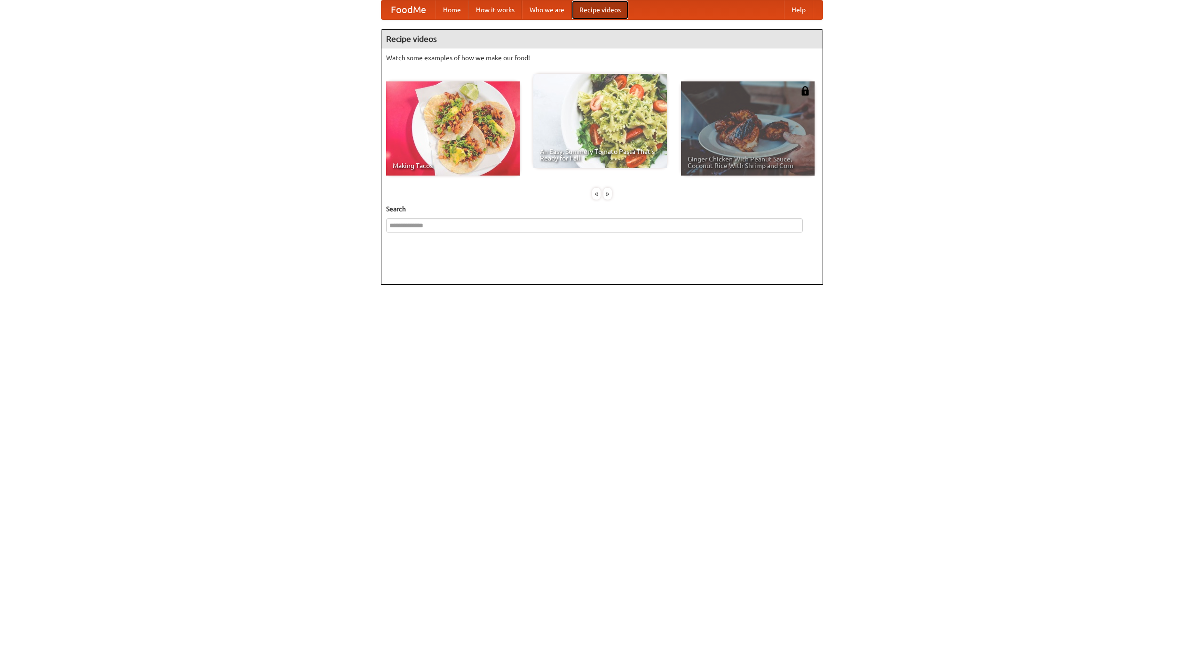 This screenshot has width=1204, height=666. What do you see at coordinates (600, 155) in the screenshot?
I see `span: An Easy, Summery Tomato Pasta That's Ready for Fall` at bounding box center [600, 155].